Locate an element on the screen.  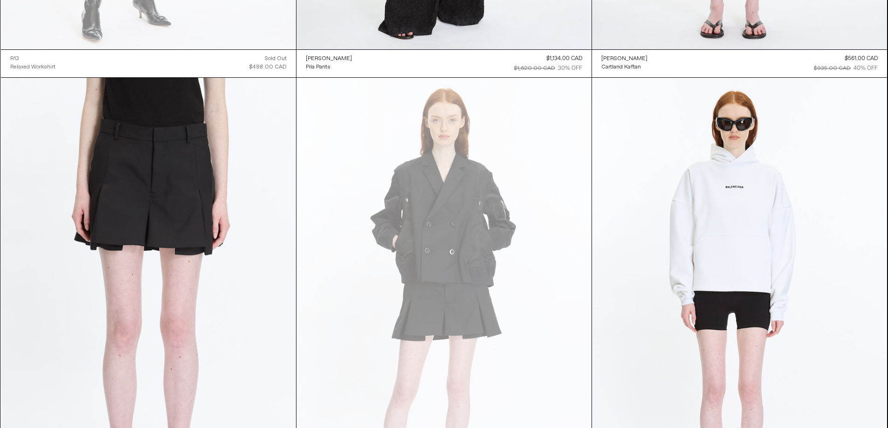
div: $561.00 CAD is located at coordinates (861, 59).